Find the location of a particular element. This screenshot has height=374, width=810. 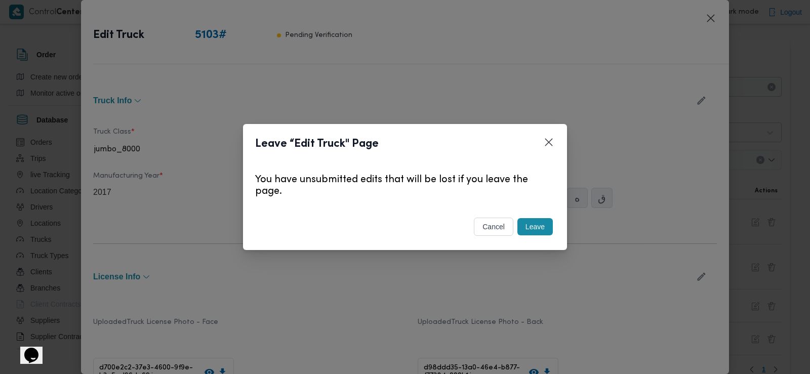

p: You have unsubmitted edits that will be lost if you leave the page. is located at coordinates (405, 186).